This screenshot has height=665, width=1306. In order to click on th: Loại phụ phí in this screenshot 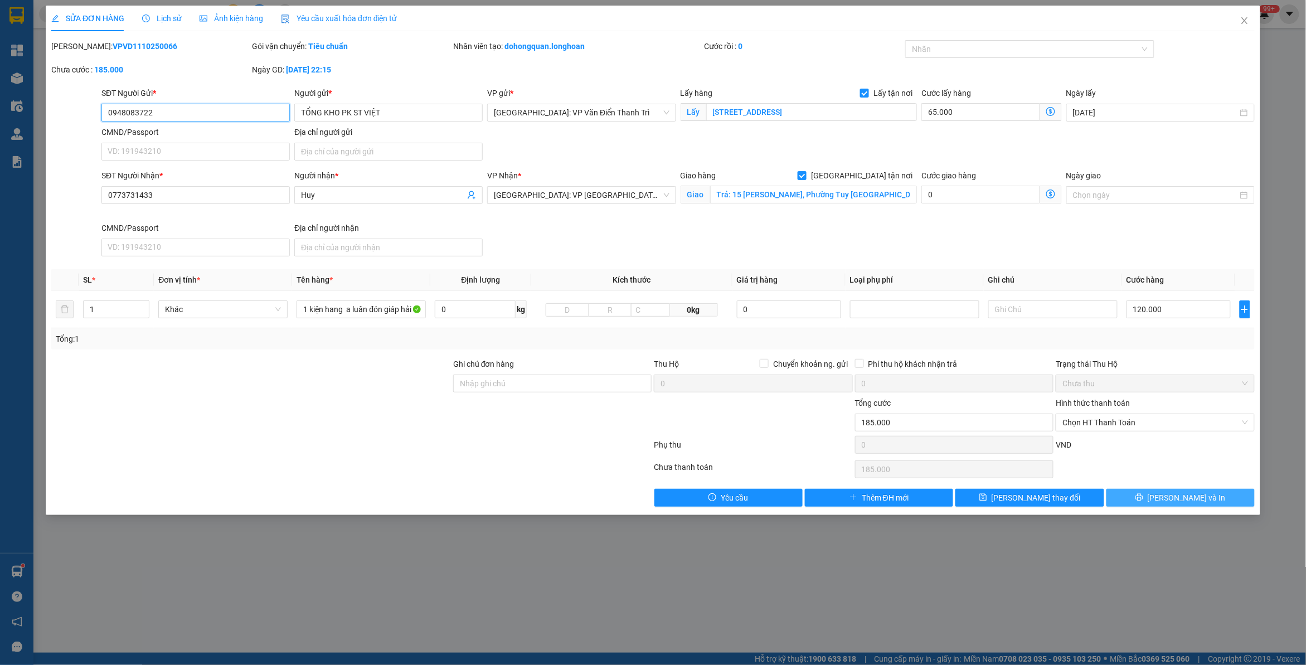, I will do `click(915, 280)`.